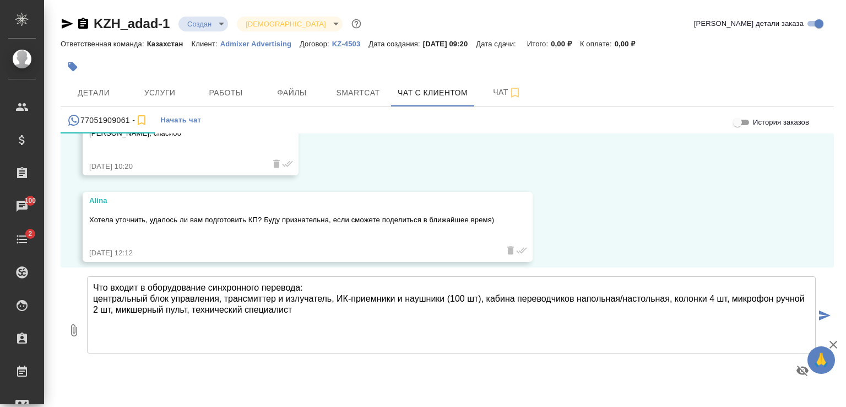  I want to click on span: Детали, so click(94, 93).